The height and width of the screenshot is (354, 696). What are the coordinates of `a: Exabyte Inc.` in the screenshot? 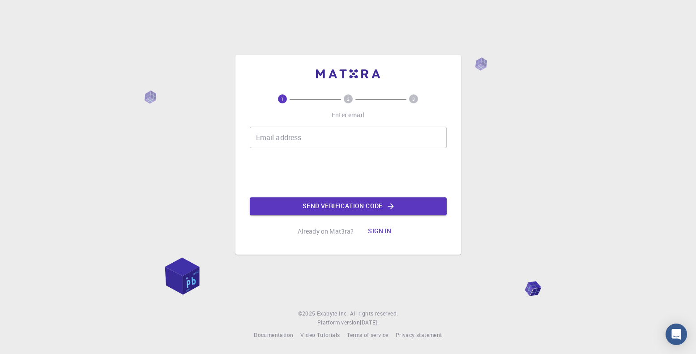 It's located at (332, 314).